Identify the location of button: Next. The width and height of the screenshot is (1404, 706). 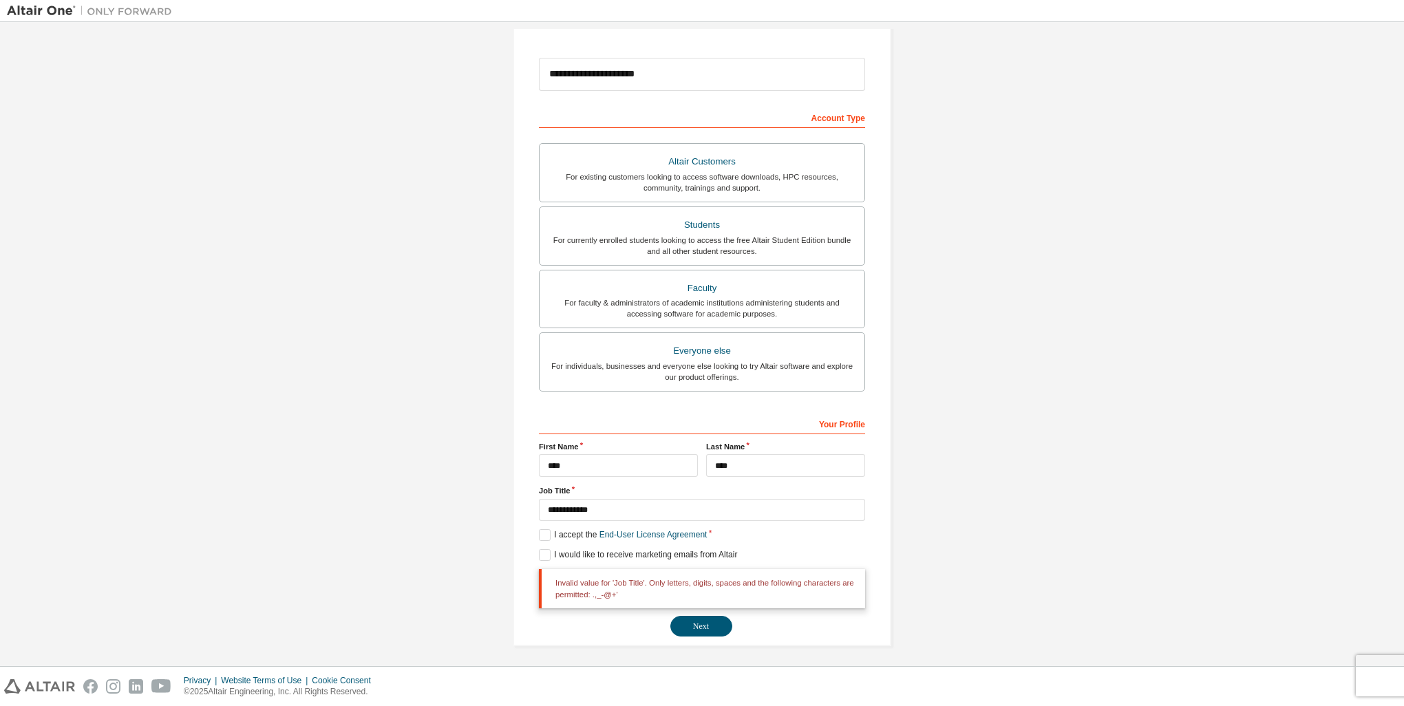
(701, 626).